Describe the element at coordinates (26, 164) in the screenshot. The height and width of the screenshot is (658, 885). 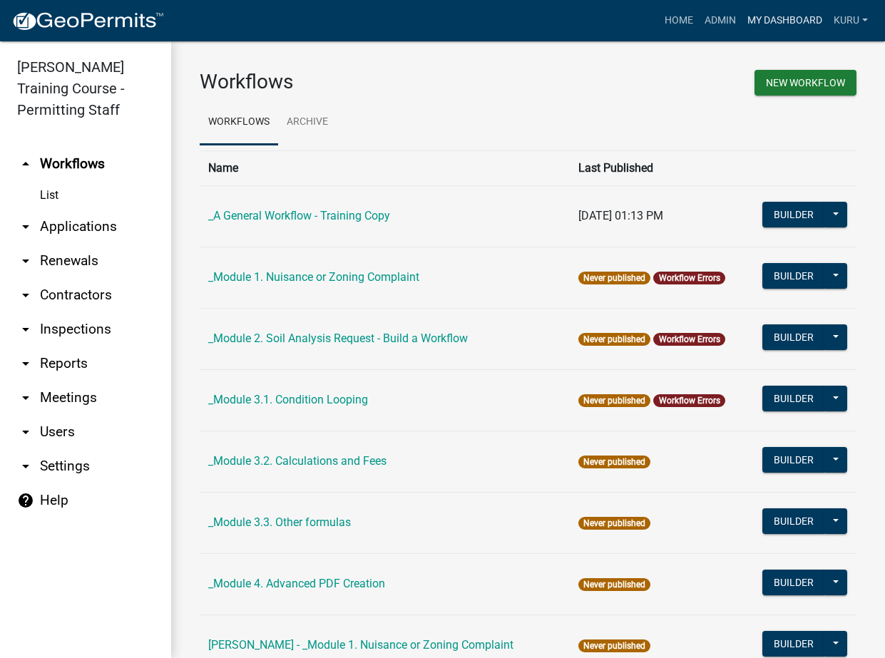
I see `i: arrow_drop_up` at that location.